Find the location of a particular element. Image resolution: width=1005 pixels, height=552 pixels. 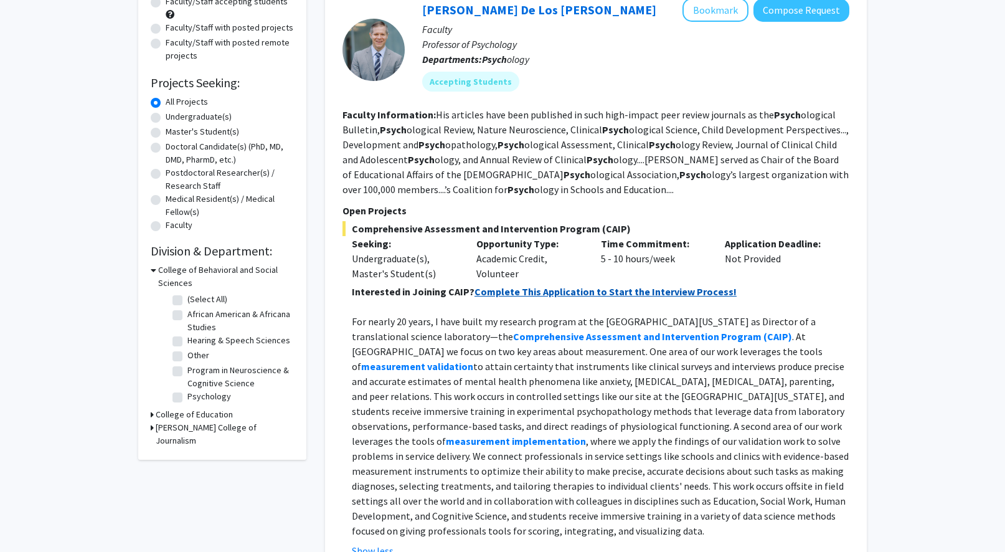

p: Faculty is located at coordinates (636, 29).